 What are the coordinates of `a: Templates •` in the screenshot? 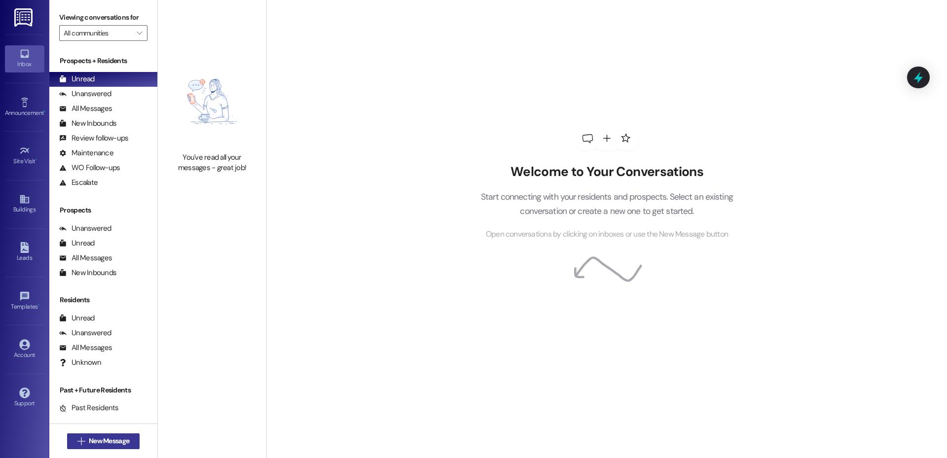 It's located at (25, 301).